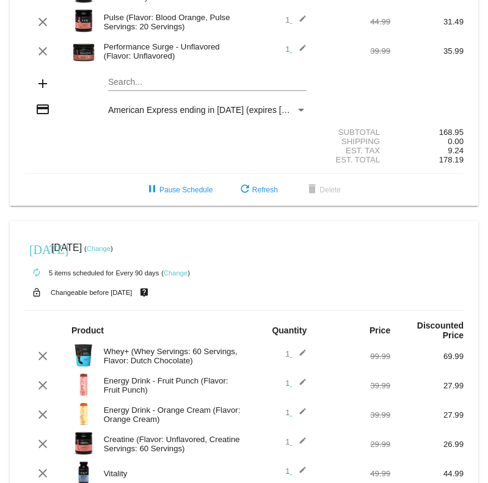  Describe the element at coordinates (322, 190) in the screenshot. I see `button: Delete` at that location.